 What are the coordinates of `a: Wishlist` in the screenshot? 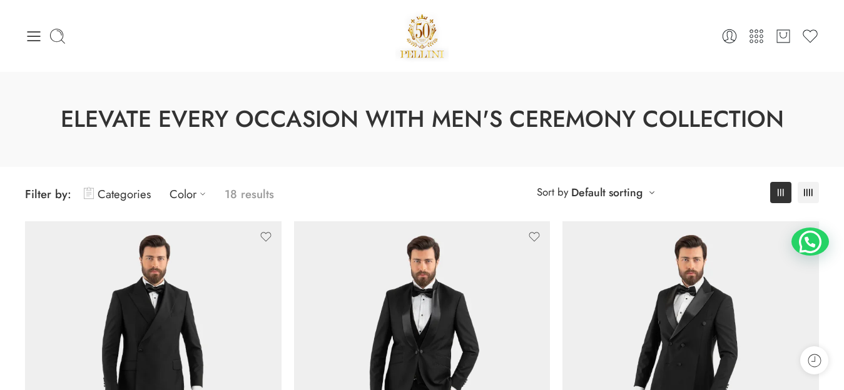 It's located at (810, 36).